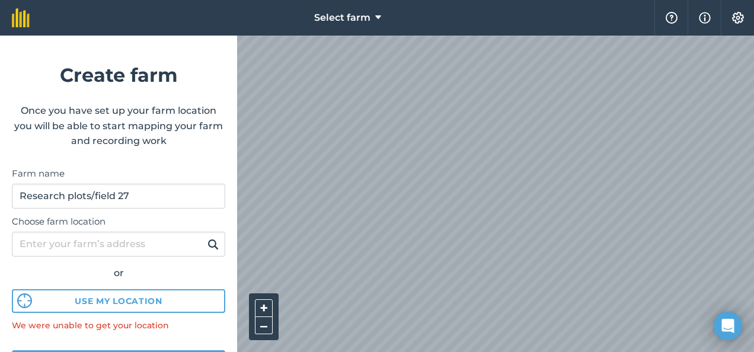 Image resolution: width=754 pixels, height=352 pixels. What do you see at coordinates (213, 244) in the screenshot?
I see `img: svg+xml;base64,PHN2ZyB4bWxucz0iaHR0cDovL3d3dy53My5vcmcvMjAwMC9zdmciIHdpZHRoPSIxOSIgaGVpZ2h0PSIyNC...` at bounding box center [213, 244].